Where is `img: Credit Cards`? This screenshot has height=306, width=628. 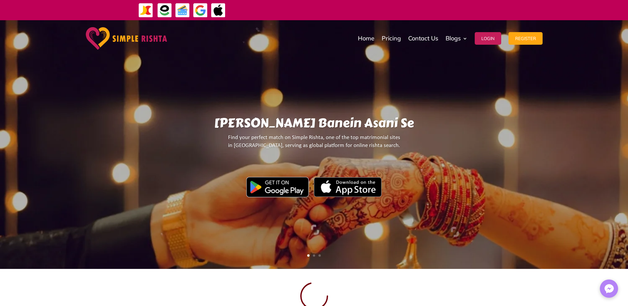 img: Credit Cards is located at coordinates (182, 10).